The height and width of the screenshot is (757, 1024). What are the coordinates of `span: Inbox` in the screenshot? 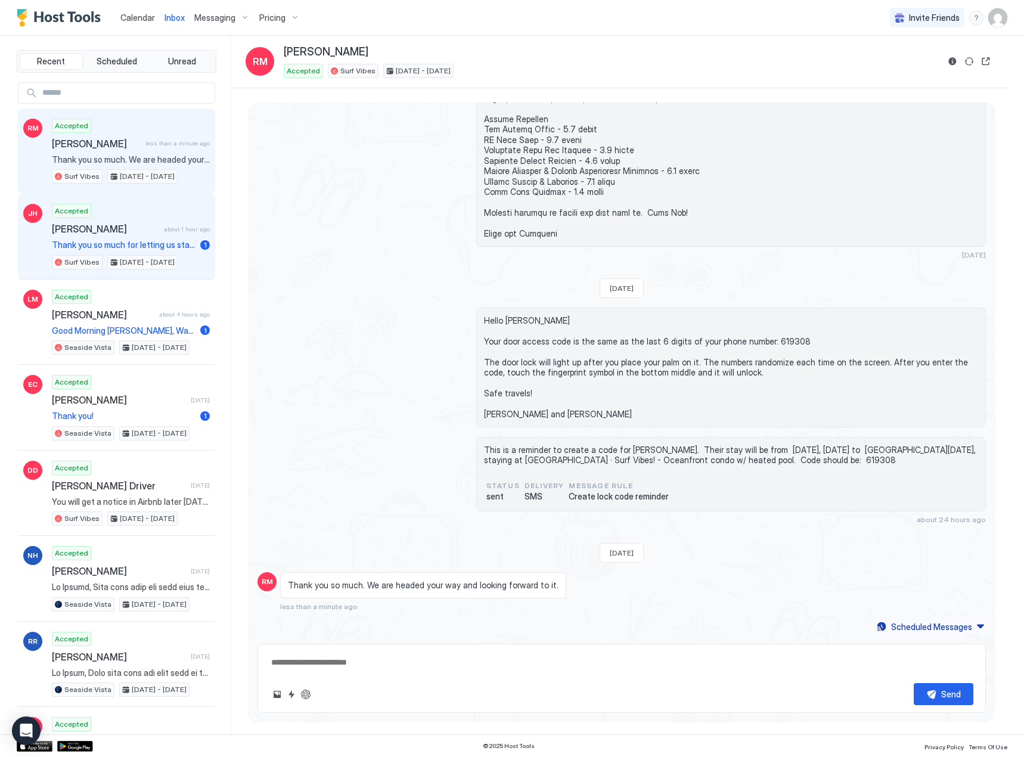 It's located at (175, 17).